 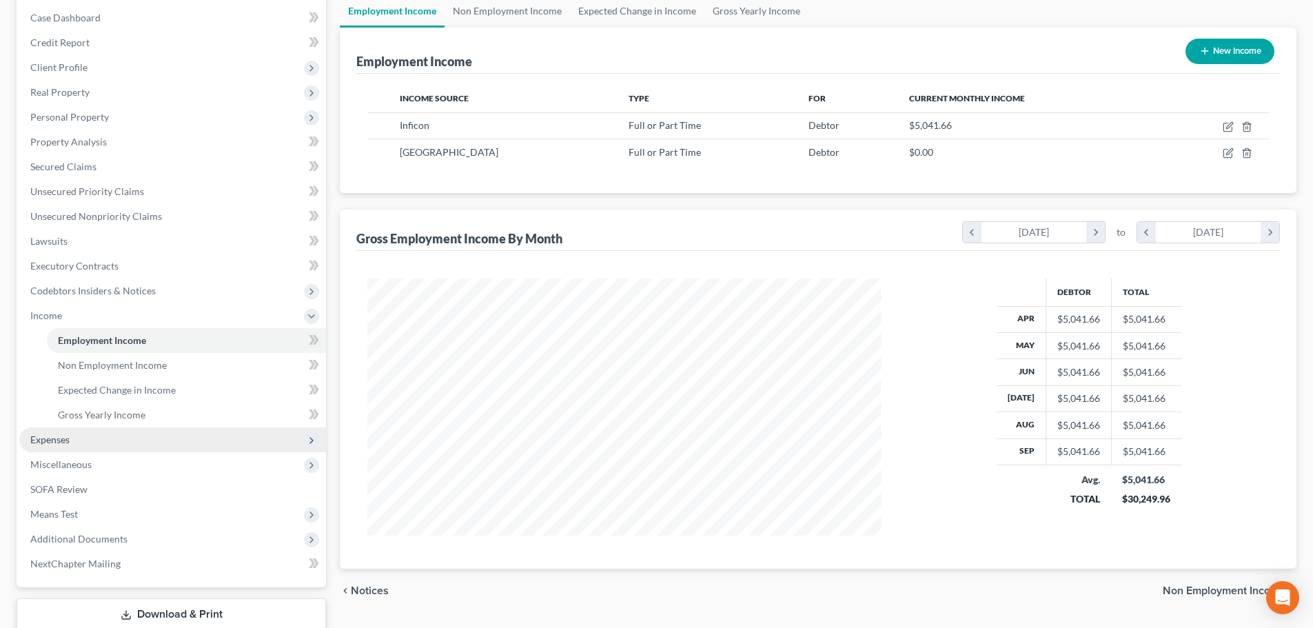 What do you see at coordinates (93, 290) in the screenshot?
I see `span: Codebtors Insiders & Notices` at bounding box center [93, 290].